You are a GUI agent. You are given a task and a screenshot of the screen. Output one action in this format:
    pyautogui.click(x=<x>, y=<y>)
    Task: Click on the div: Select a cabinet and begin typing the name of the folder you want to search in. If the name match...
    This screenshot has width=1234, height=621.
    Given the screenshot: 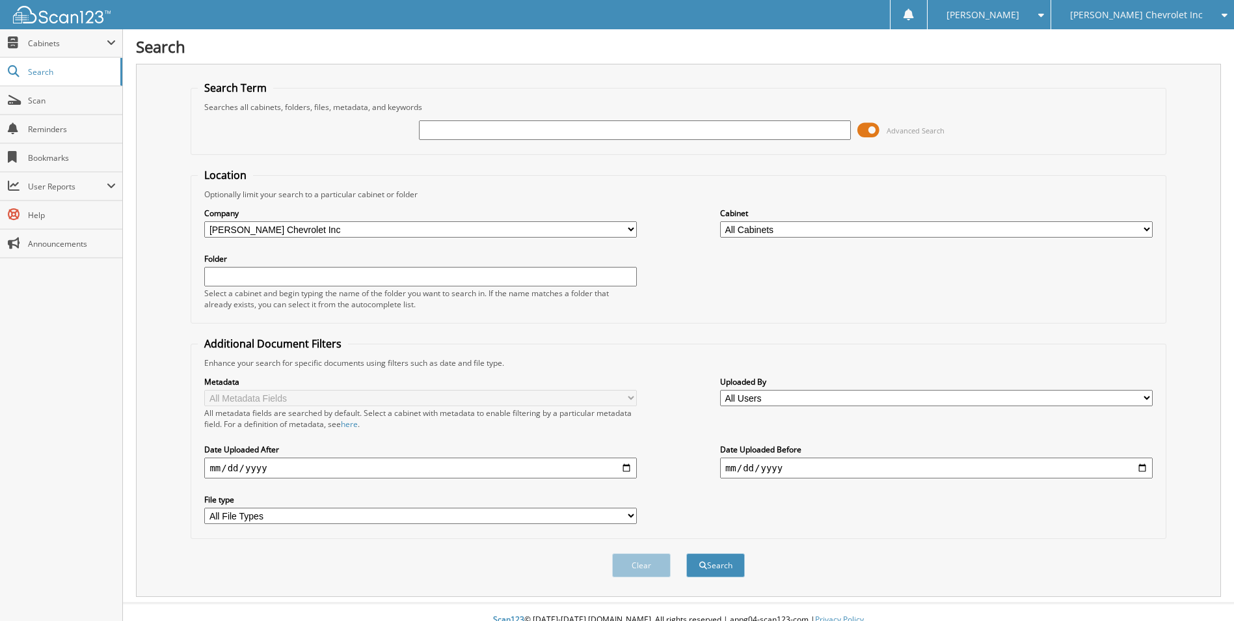 What is the action you would take?
    pyautogui.click(x=420, y=299)
    